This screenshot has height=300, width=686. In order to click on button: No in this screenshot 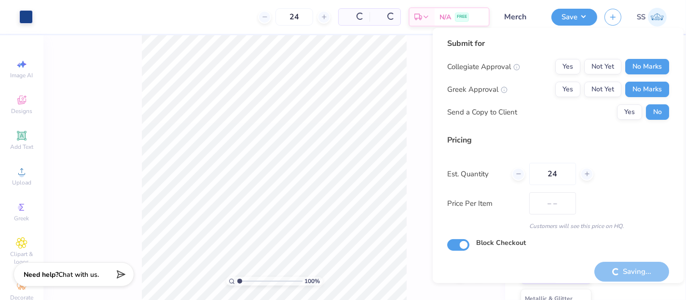, I will do `click(658, 112)`.